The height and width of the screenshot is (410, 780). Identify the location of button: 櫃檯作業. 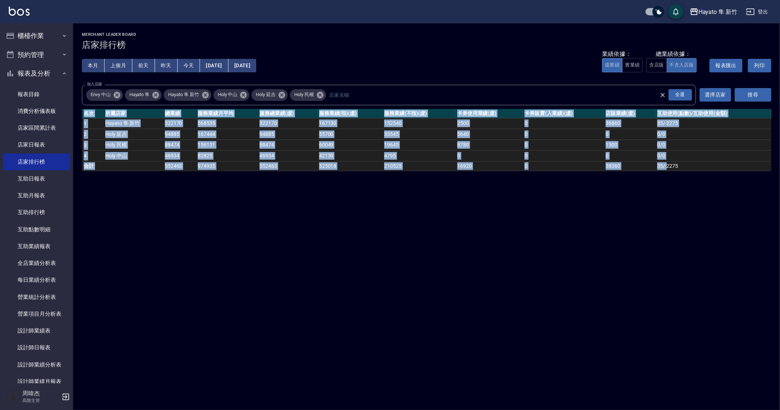
(37, 36).